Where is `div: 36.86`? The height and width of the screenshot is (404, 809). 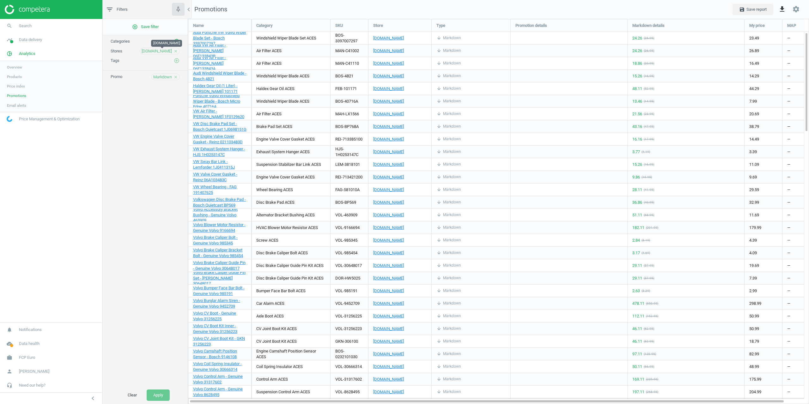
div: 36.86 is located at coordinates (637, 203).